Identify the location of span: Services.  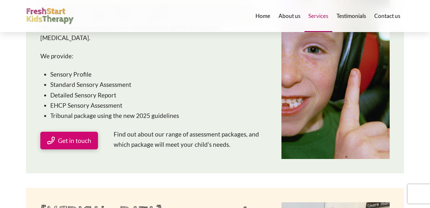
(318, 16).